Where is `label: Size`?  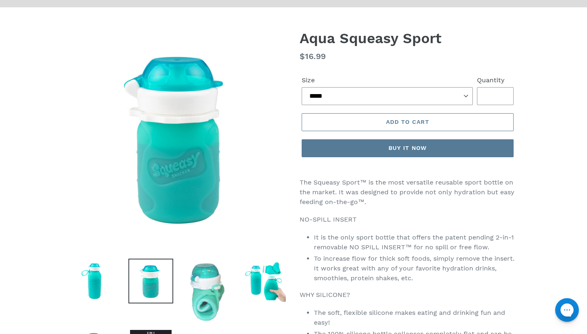
label: Size is located at coordinates (387, 80).